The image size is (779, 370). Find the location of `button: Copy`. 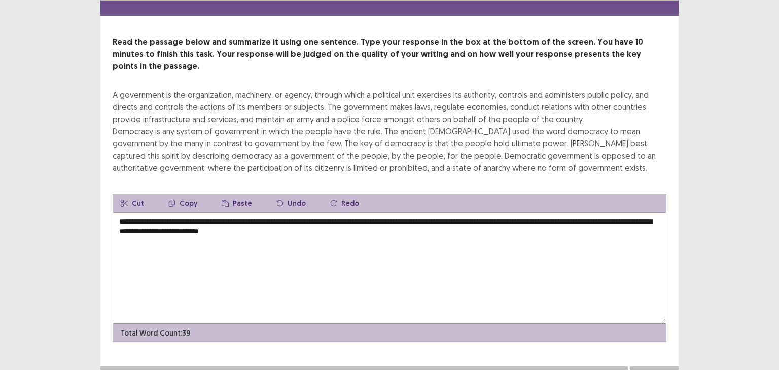

button: Copy is located at coordinates (183, 203).